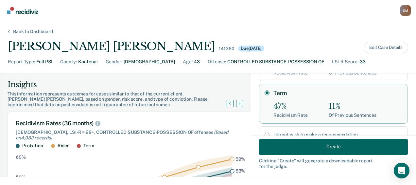 This screenshot has height=185, width=416. Describe the element at coordinates (386, 47) in the screenshot. I see `button: Edit Case Details` at that location.